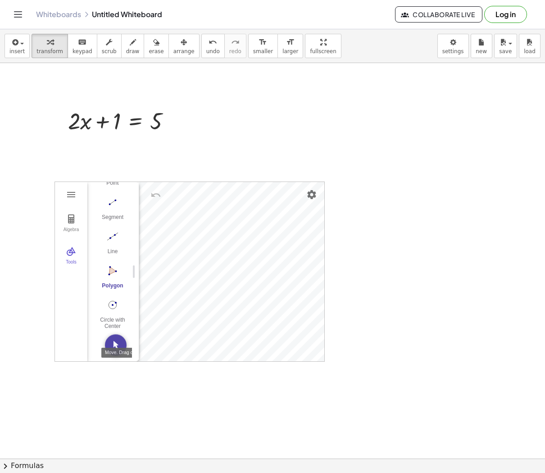  I want to click on button: Move. Drag or select object, so click(116, 345).